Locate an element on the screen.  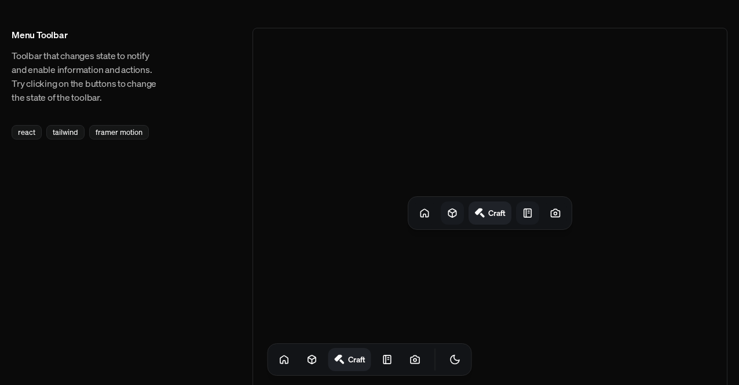
div: react is located at coordinates (27, 132).